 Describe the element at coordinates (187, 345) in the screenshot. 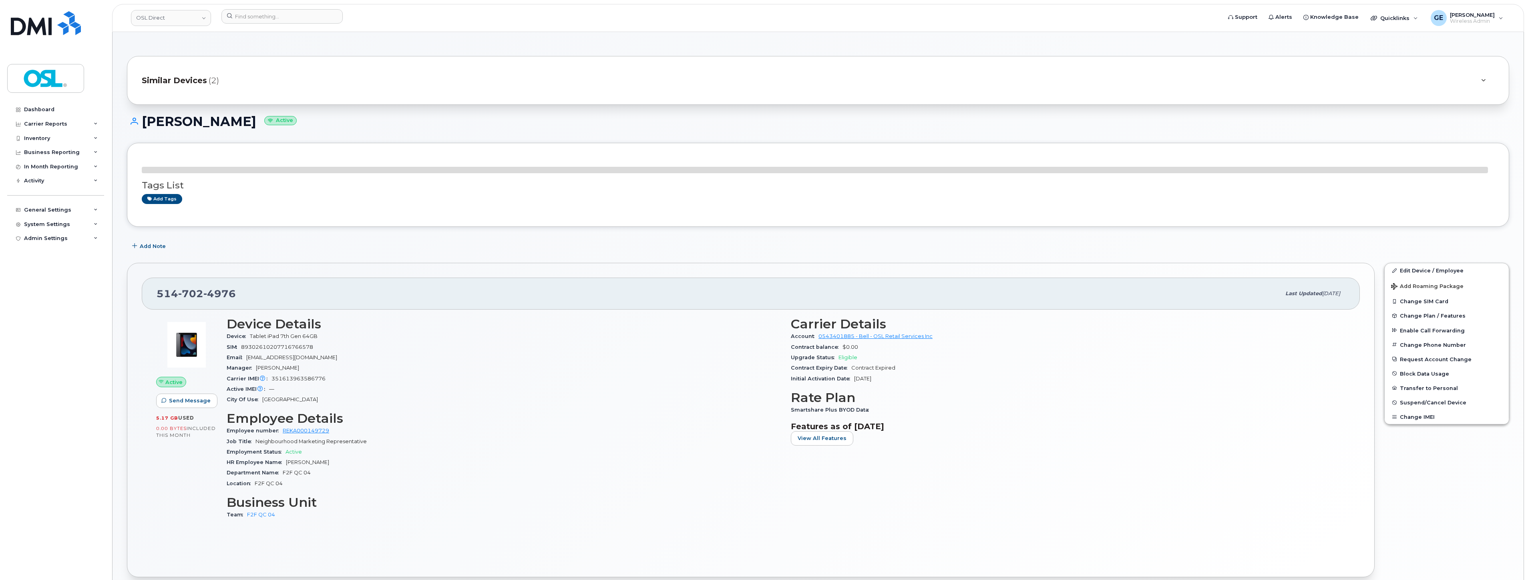

I see `img: image20231002-3703462-pkdcrn.jpeg` at that location.